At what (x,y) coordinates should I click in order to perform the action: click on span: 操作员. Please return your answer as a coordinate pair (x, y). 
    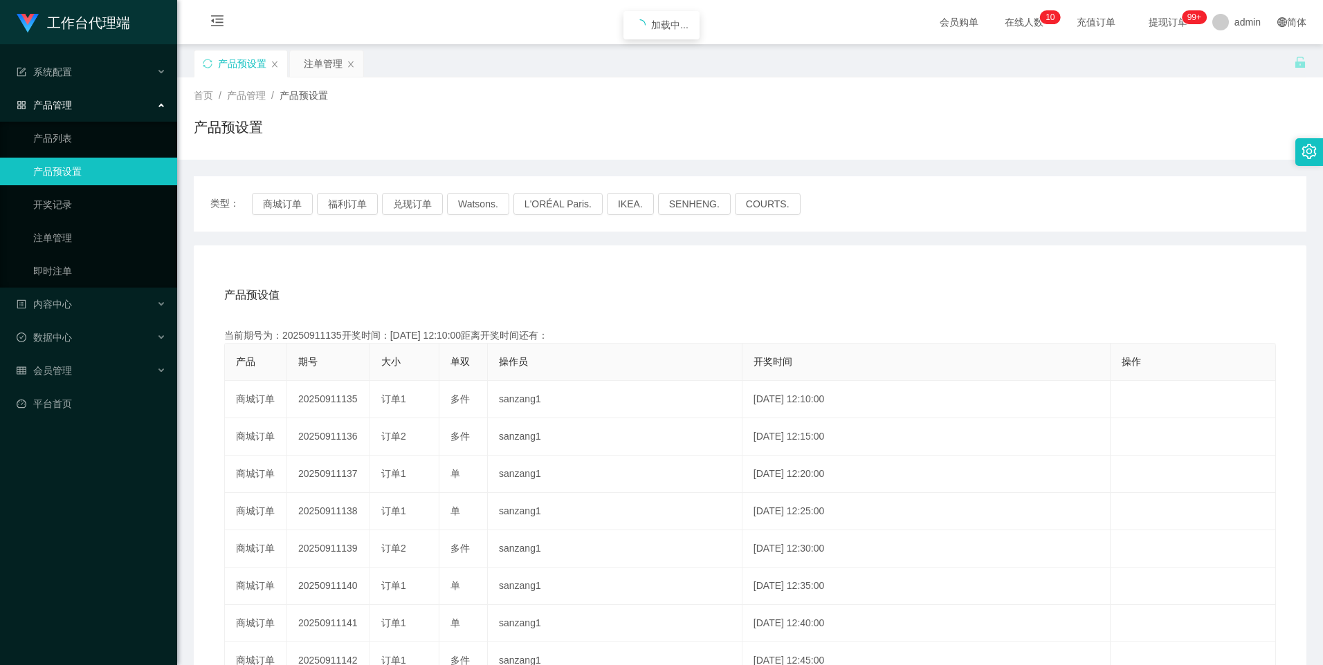
    Looking at the image, I should click on (513, 362).